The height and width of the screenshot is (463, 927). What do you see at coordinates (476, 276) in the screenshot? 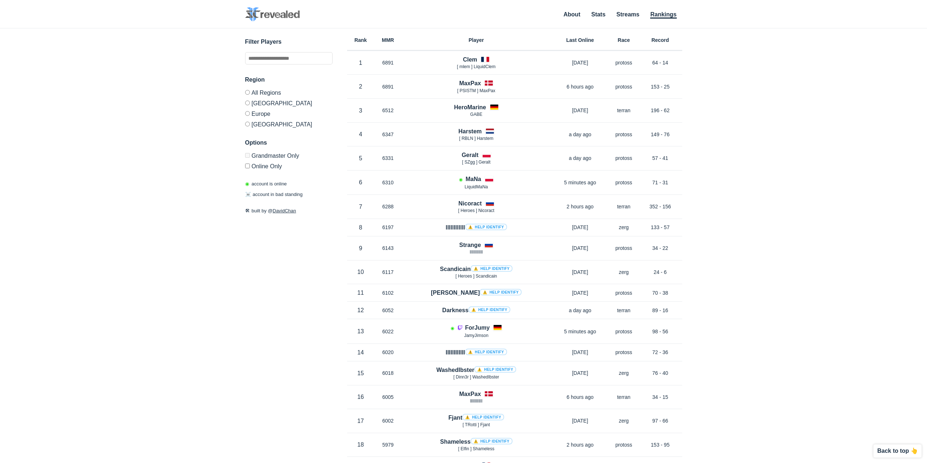
I see `span: [ Heroes ] Scandicain` at bounding box center [476, 276].